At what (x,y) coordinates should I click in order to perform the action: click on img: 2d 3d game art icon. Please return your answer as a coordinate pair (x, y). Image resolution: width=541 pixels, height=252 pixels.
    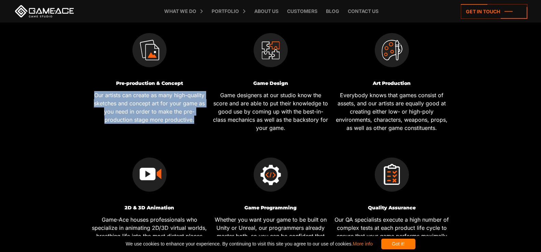
    Looking at the image, I should click on (392, 50).